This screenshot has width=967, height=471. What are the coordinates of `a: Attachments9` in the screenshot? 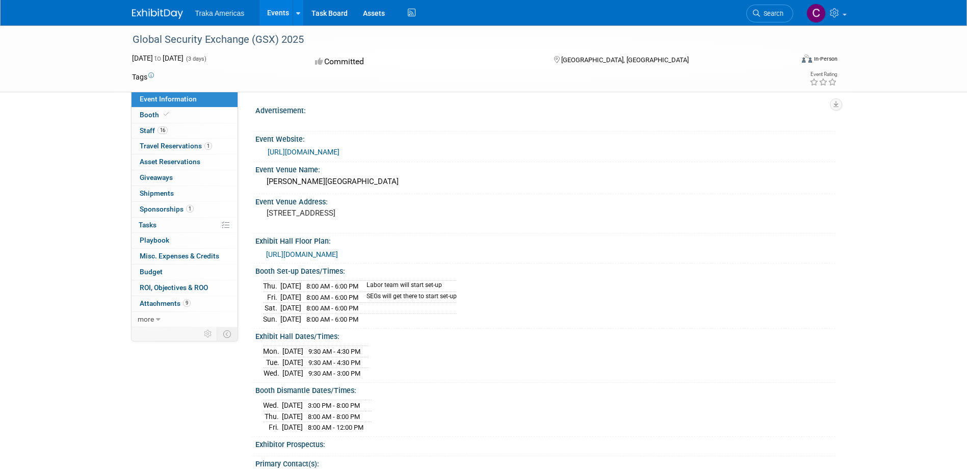 It's located at (185, 304).